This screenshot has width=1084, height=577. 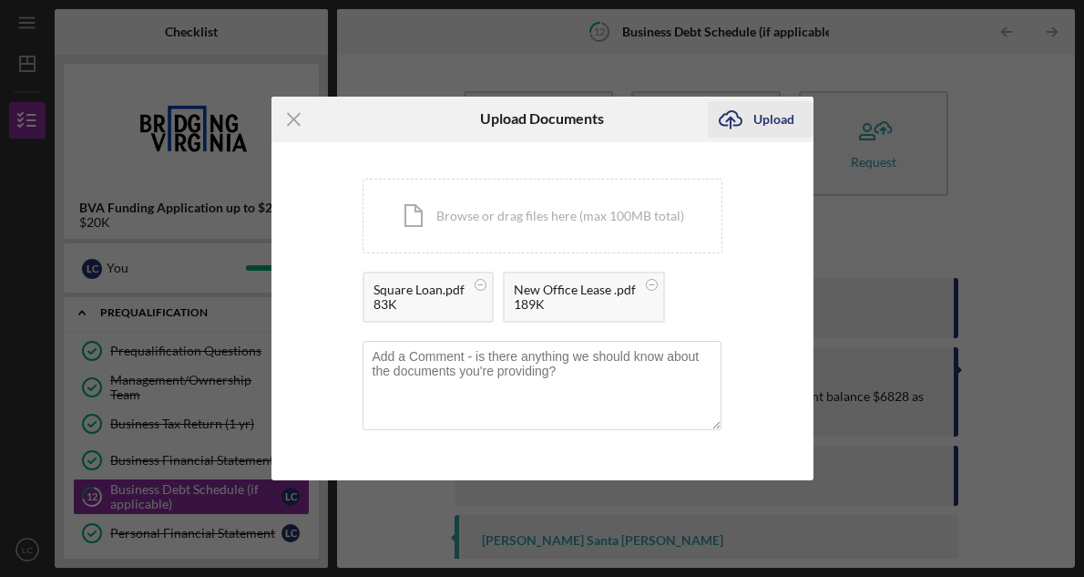 What do you see at coordinates (774, 119) in the screenshot?
I see `div: Upload` at bounding box center [774, 119].